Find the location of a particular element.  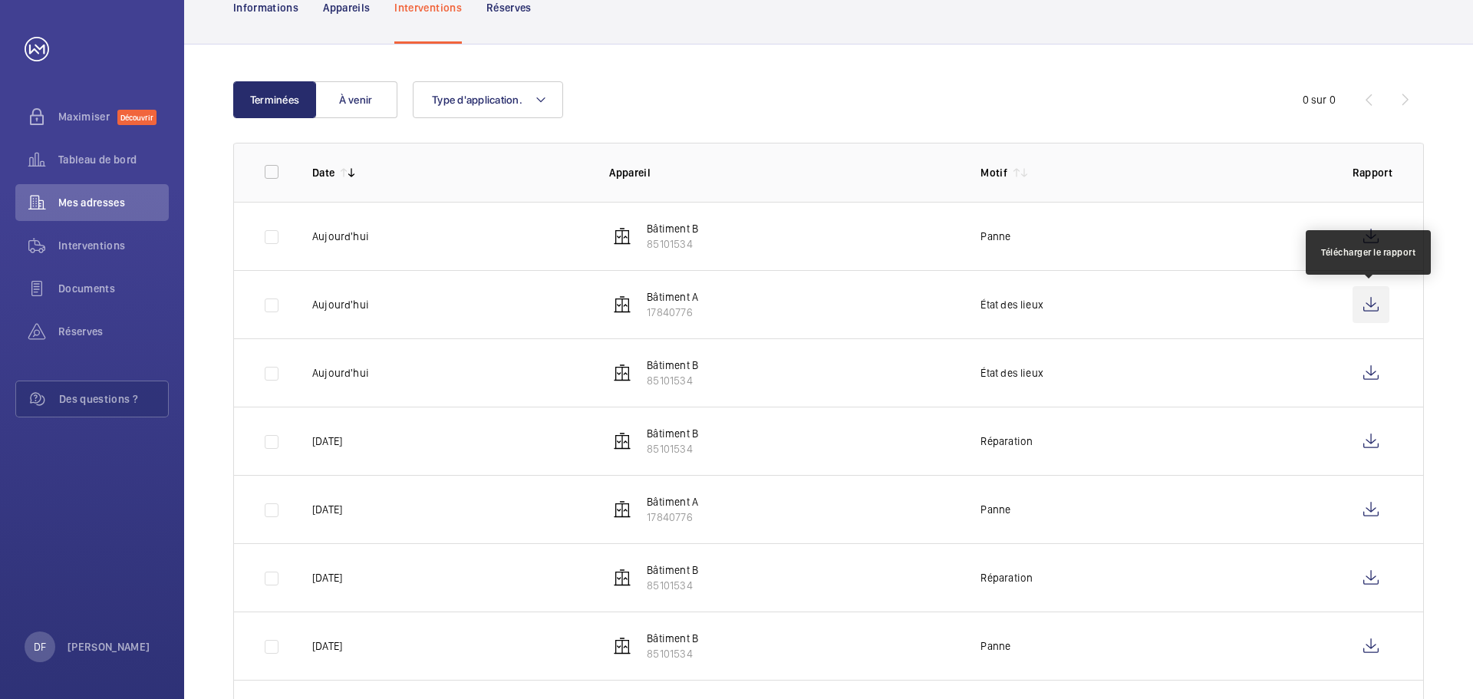

button: Terminées is located at coordinates (275, 100).